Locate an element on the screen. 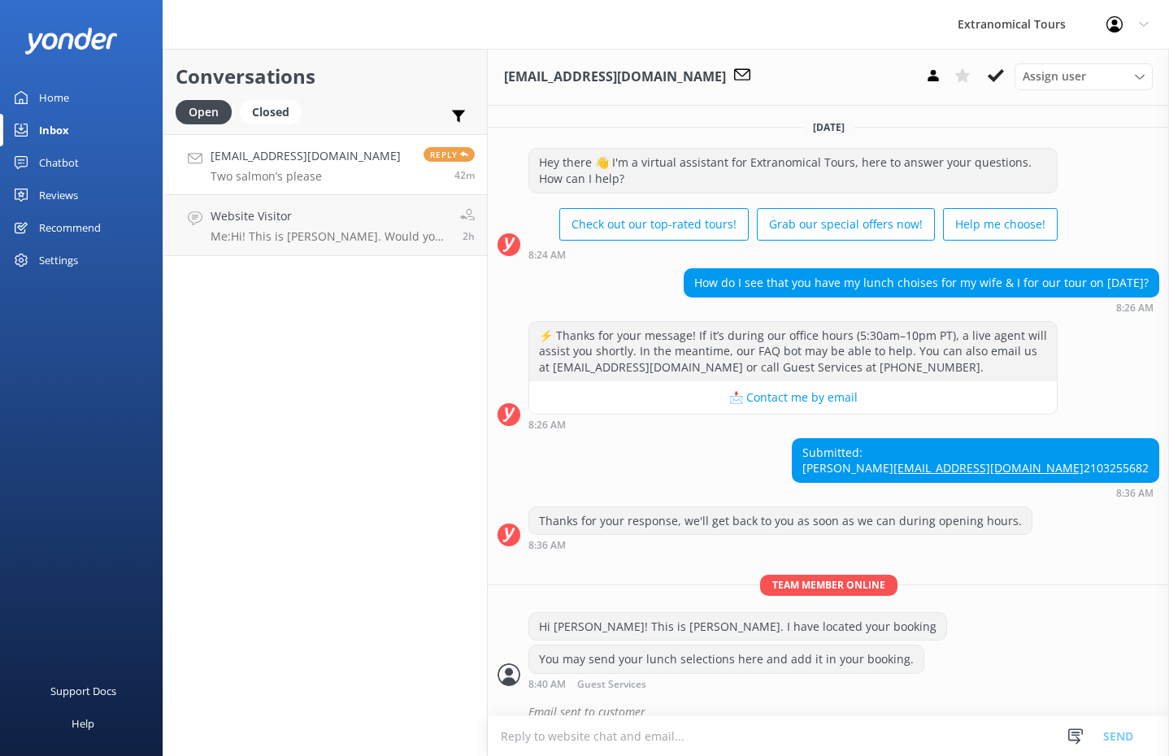  div: 2025-09-09T15:44:21.377 is located at coordinates (828, 712).